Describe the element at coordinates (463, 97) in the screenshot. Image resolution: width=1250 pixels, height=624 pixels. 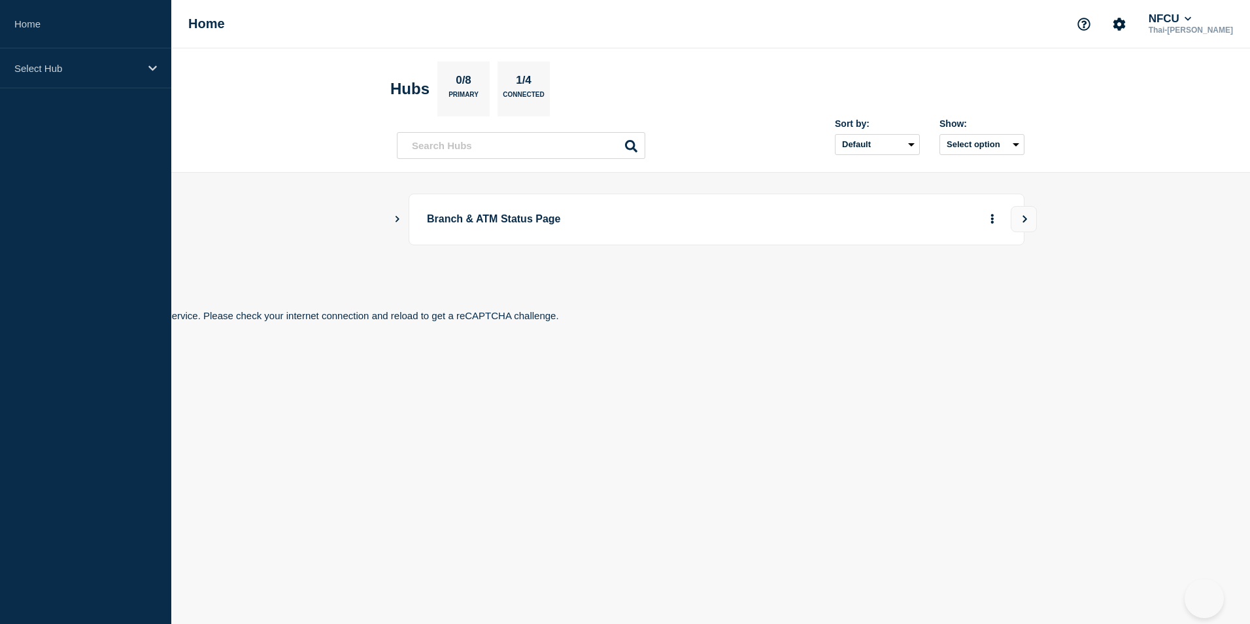
I see `p: Primary` at that location.